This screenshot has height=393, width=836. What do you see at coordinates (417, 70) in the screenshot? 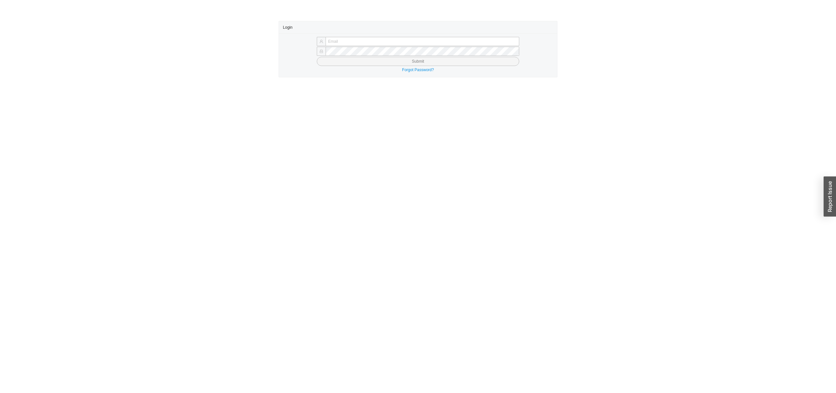
I see `a: Forgot Password?` at bounding box center [417, 70].